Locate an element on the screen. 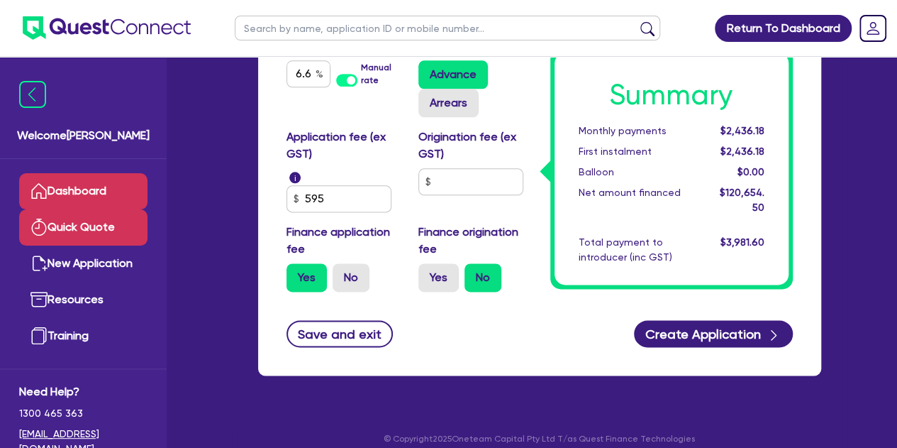 This screenshot has height=448, width=897. span: $3,981.60 is located at coordinates (742, 242).